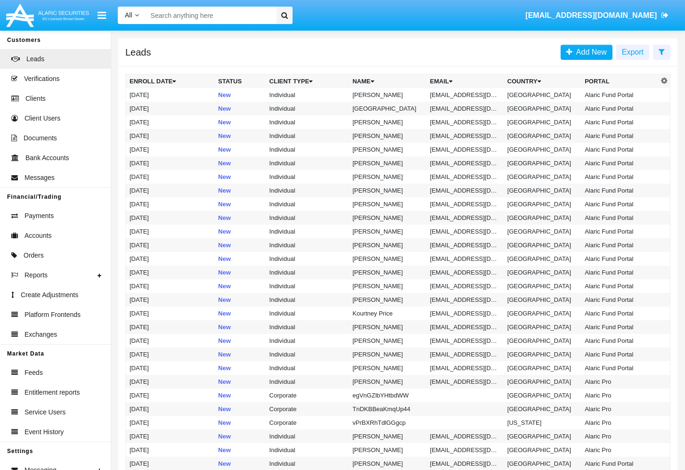 The image size is (685, 470). Describe the element at coordinates (387, 81) in the screenshot. I see `th: Name` at that location.